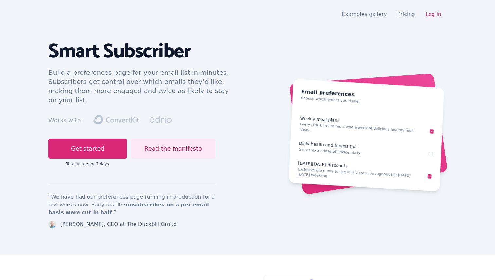 The image size is (495, 280). Describe the element at coordinates (119, 52) in the screenshot. I see `span: Smart Subscriber` at that location.